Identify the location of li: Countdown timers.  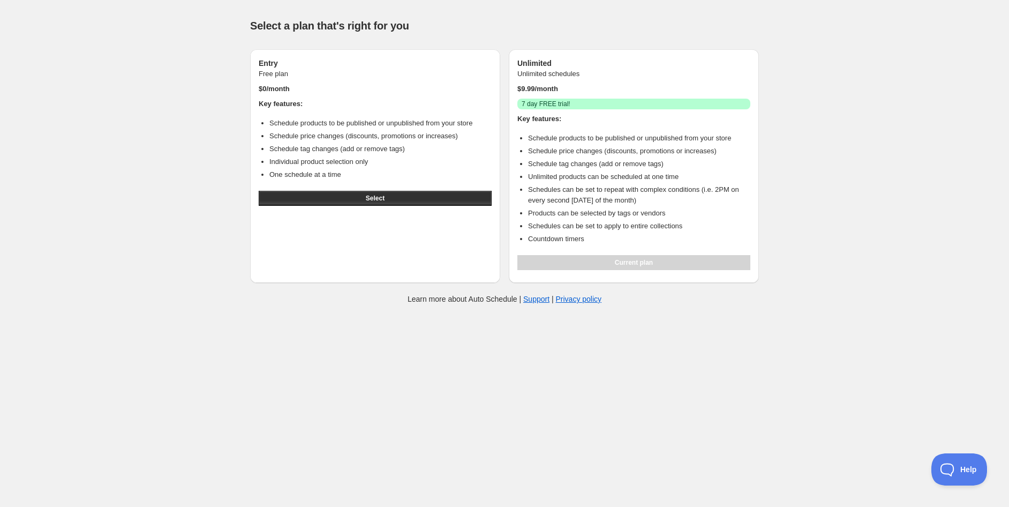
(639, 239).